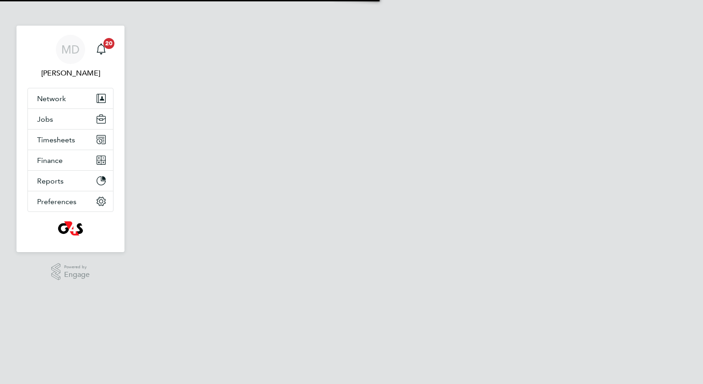 The image size is (703, 384). I want to click on span: 20, so click(109, 43).